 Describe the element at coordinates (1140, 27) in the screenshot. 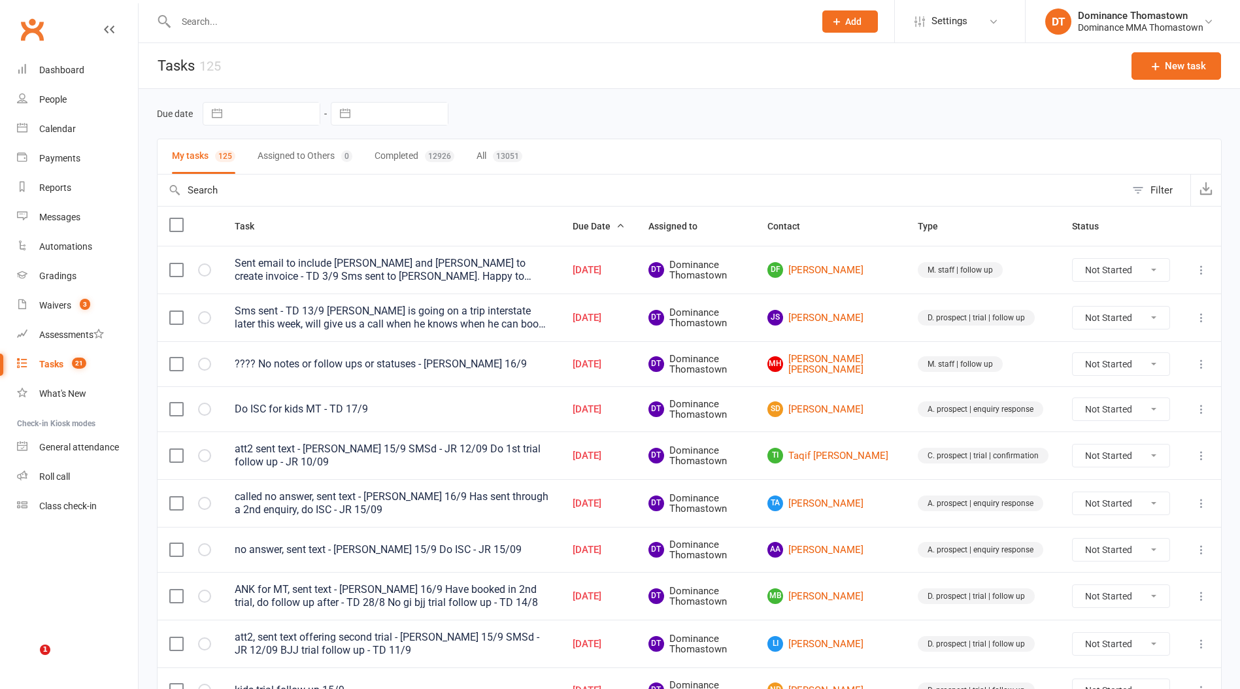

I see `div: Dominance MMA Thomastown` at that location.